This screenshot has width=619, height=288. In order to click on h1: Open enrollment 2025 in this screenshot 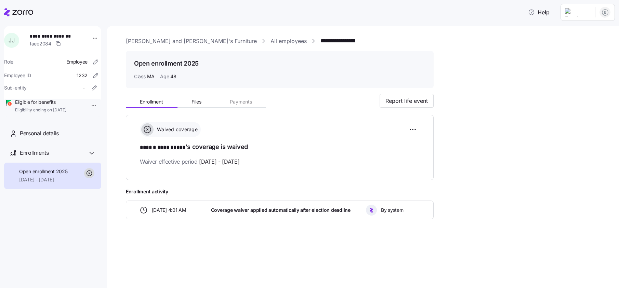, I will do `click(166, 63)`.